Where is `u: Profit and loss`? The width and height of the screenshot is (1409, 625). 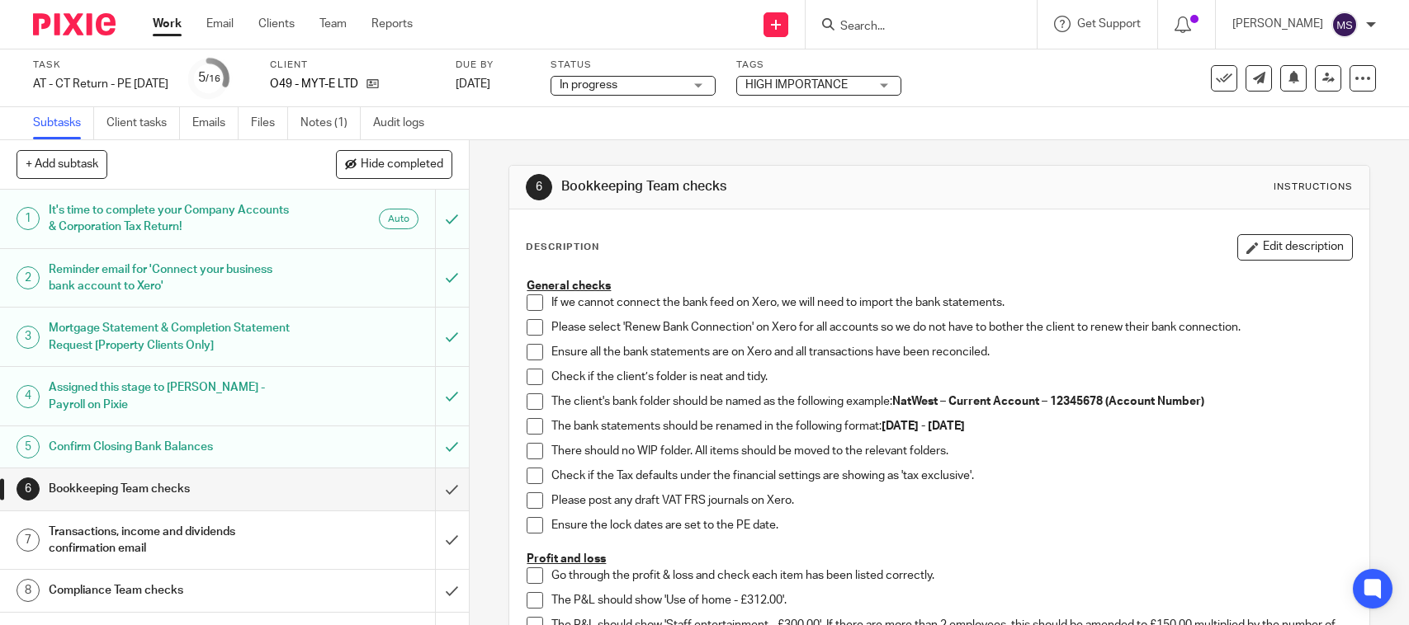
u: Profit and loss is located at coordinates (566, 559).